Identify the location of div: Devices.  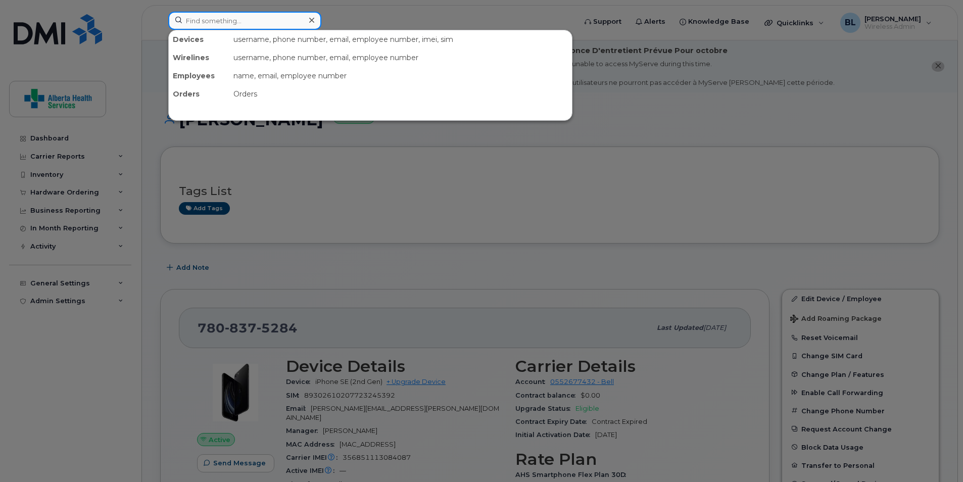
(199, 39).